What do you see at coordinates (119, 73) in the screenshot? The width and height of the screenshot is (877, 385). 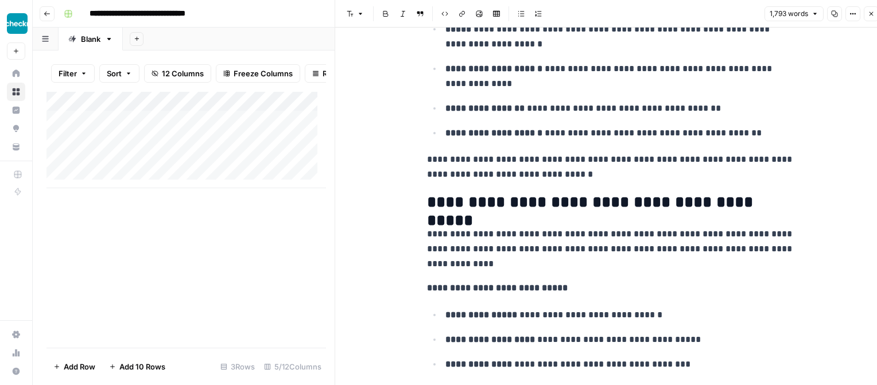 I see `button: Sort` at bounding box center [119, 73].